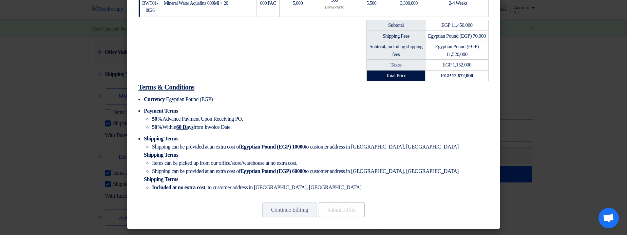 The image size is (627, 235). Describe the element at coordinates (457, 65) in the screenshot. I see `span: EGP 1,152,000` at that location.